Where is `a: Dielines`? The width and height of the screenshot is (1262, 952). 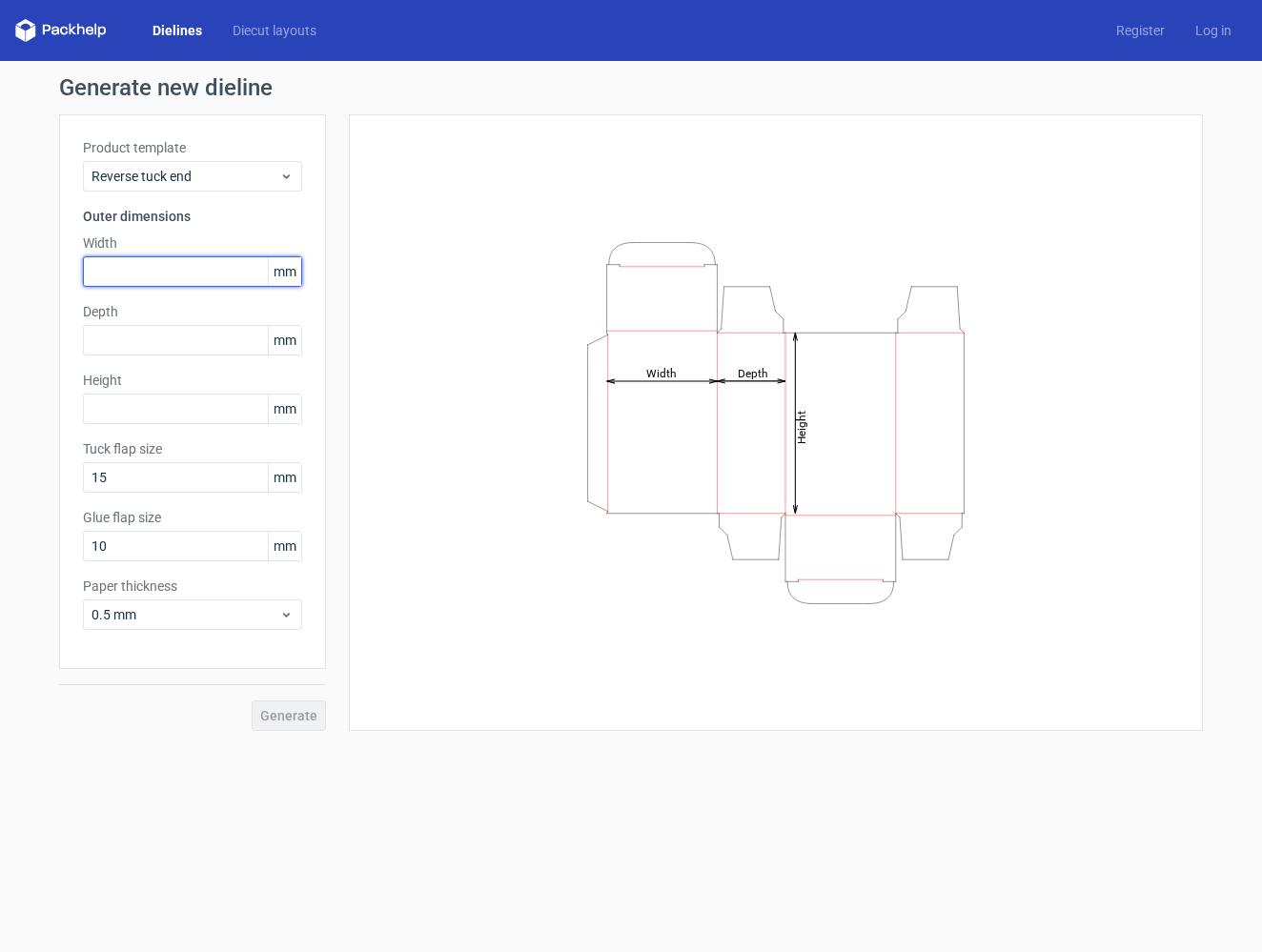
a: Dielines is located at coordinates (178, 31).